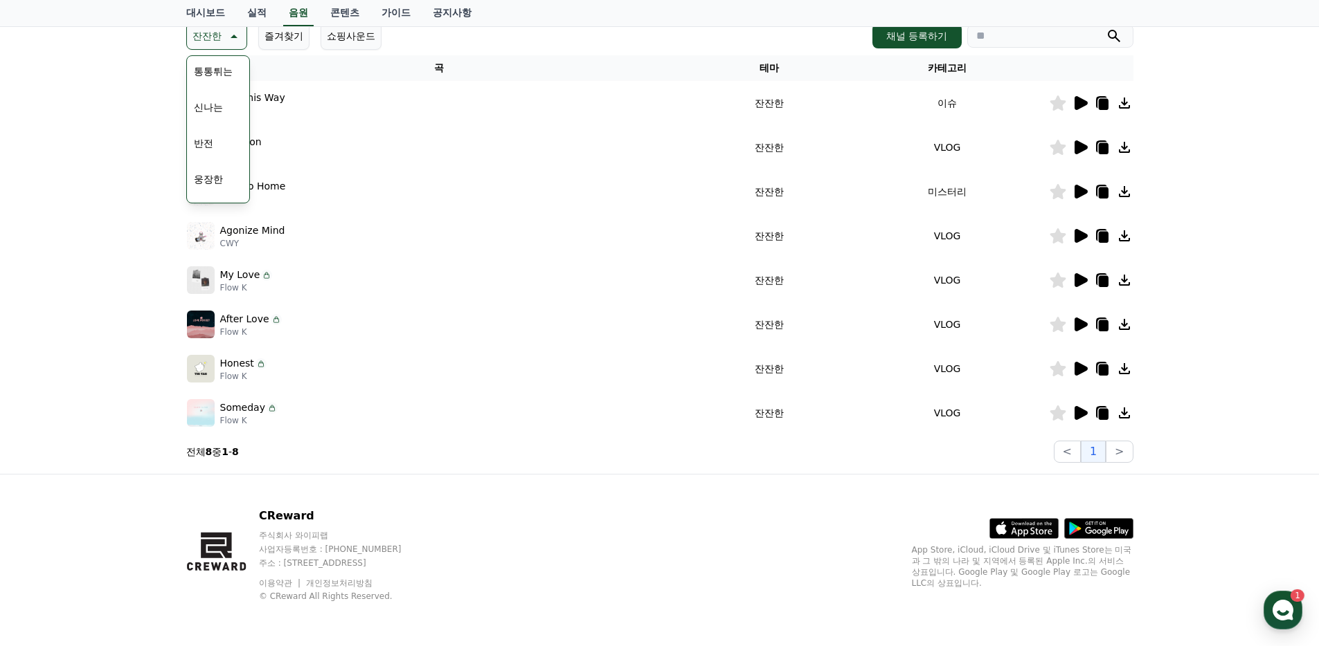 The height and width of the screenshot is (646, 1319). Describe the element at coordinates (280, 584) in the screenshot. I see `a: 이용약관` at that location.